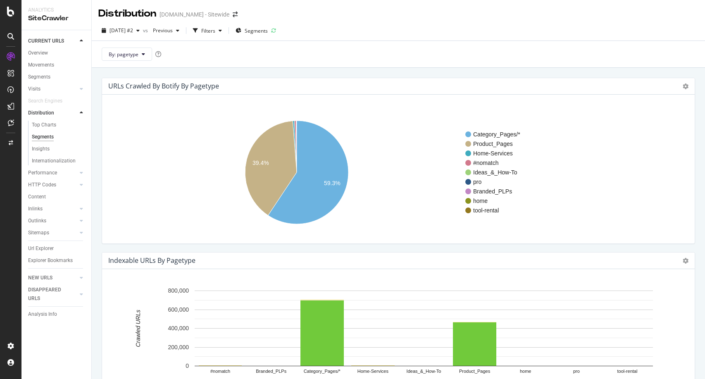 The image size is (705, 379). Describe the element at coordinates (57, 53) in the screenshot. I see `a: Overview` at that location.